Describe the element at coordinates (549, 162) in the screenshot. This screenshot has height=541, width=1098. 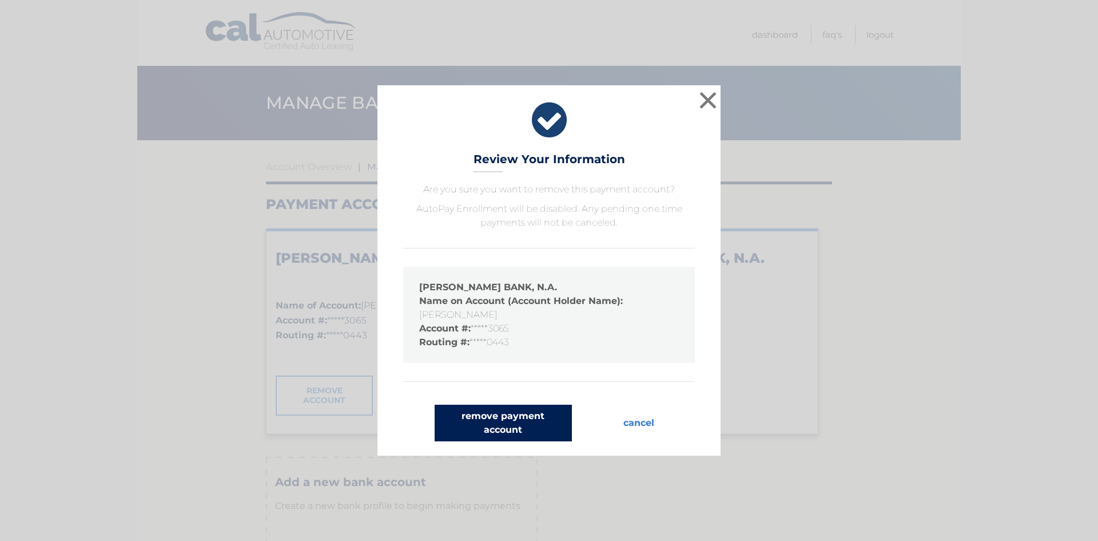
I see `h3: Review Your Information` at that location.